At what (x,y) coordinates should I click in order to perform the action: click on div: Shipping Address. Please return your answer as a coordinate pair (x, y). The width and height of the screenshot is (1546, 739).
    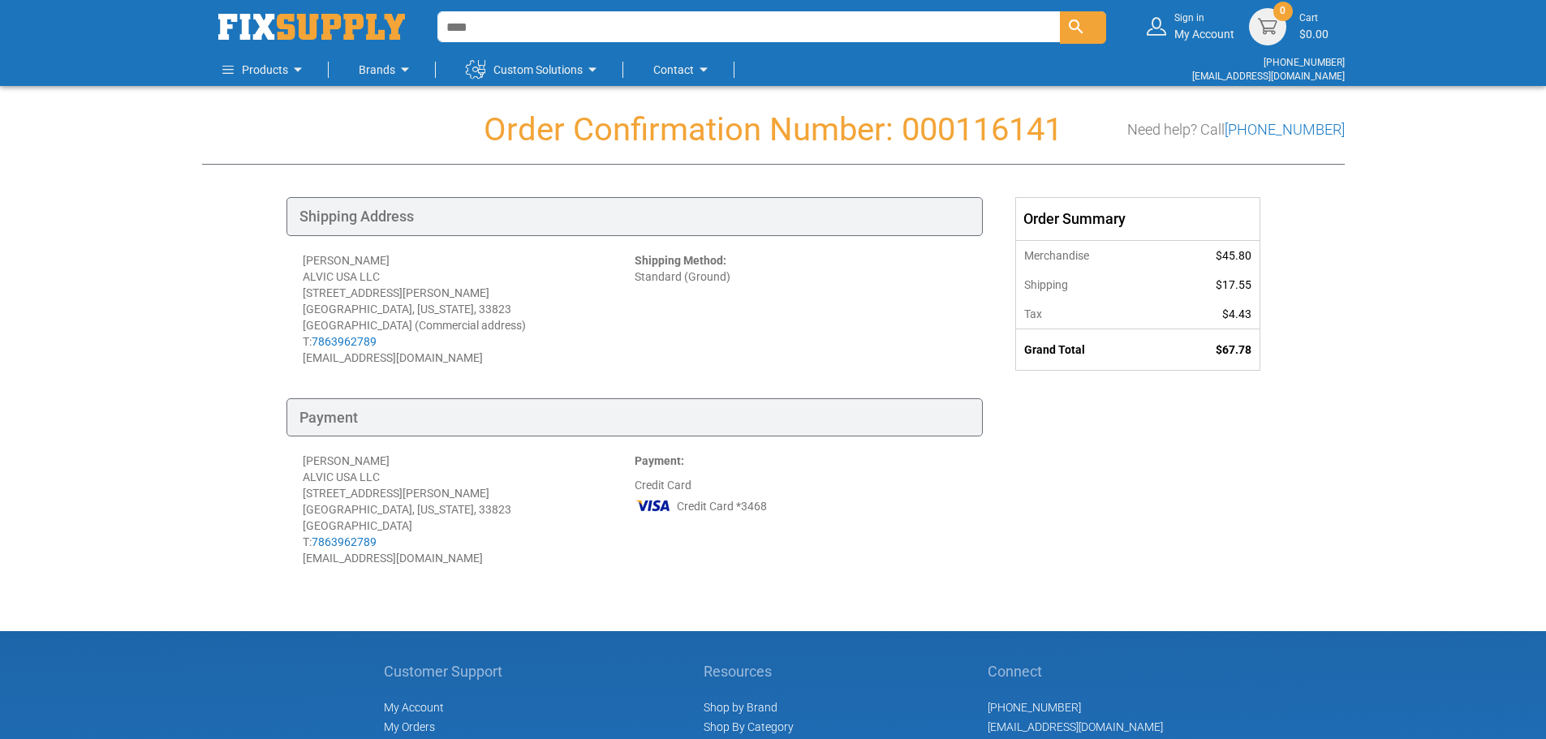
    Looking at the image, I should click on (635, 217).